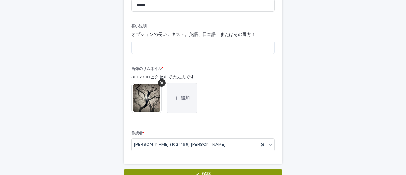 This screenshot has height=175, width=406. What do you see at coordinates (182, 98) in the screenshot?
I see `button: 追加` at bounding box center [182, 98].